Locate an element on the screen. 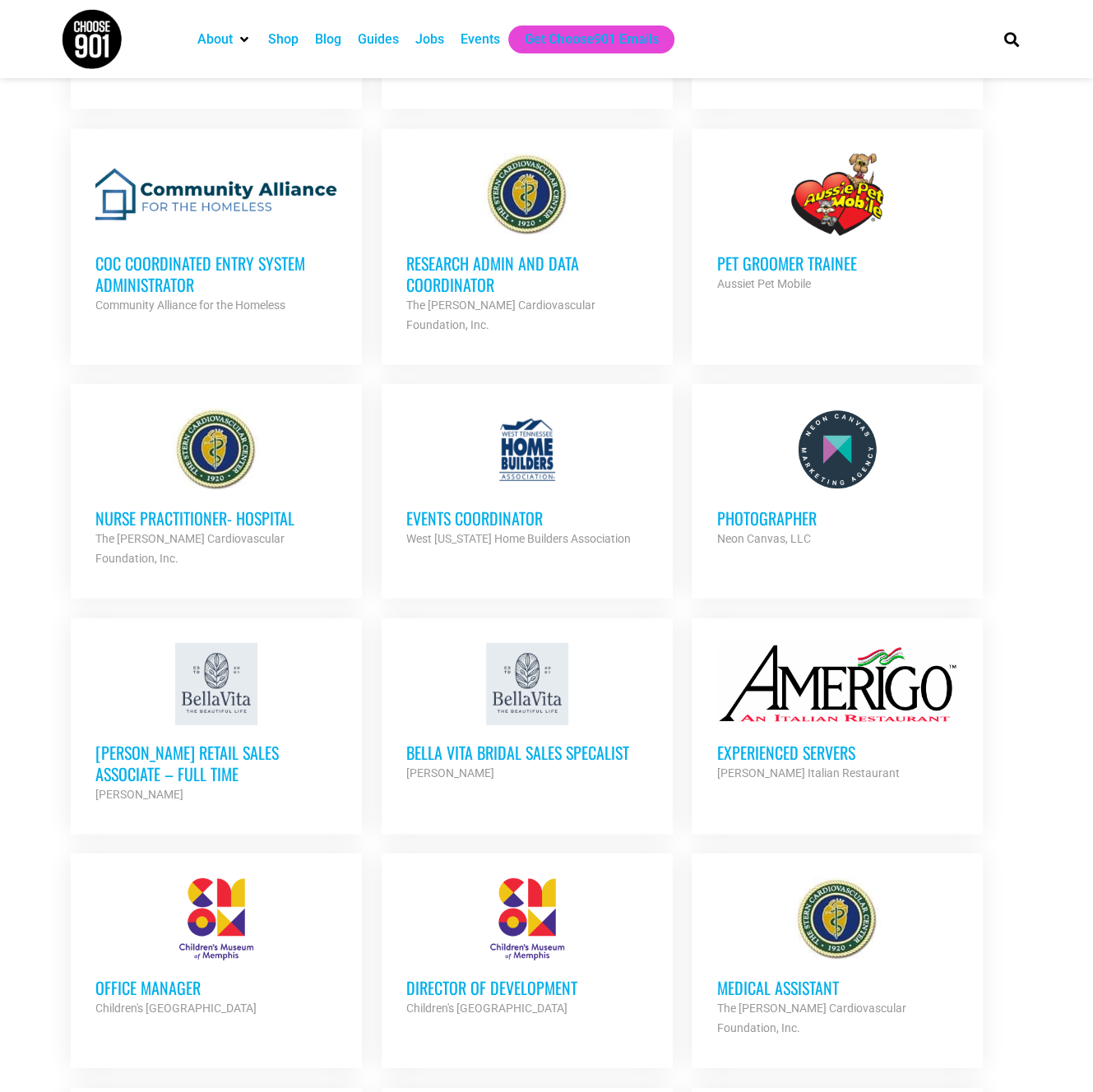  a: Shop is located at coordinates (283, 40).